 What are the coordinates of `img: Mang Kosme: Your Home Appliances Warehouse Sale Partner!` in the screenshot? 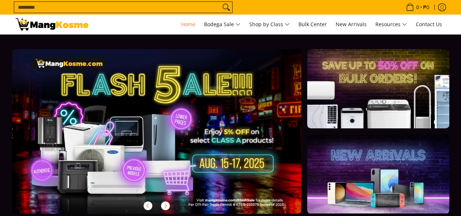 It's located at (52, 24).